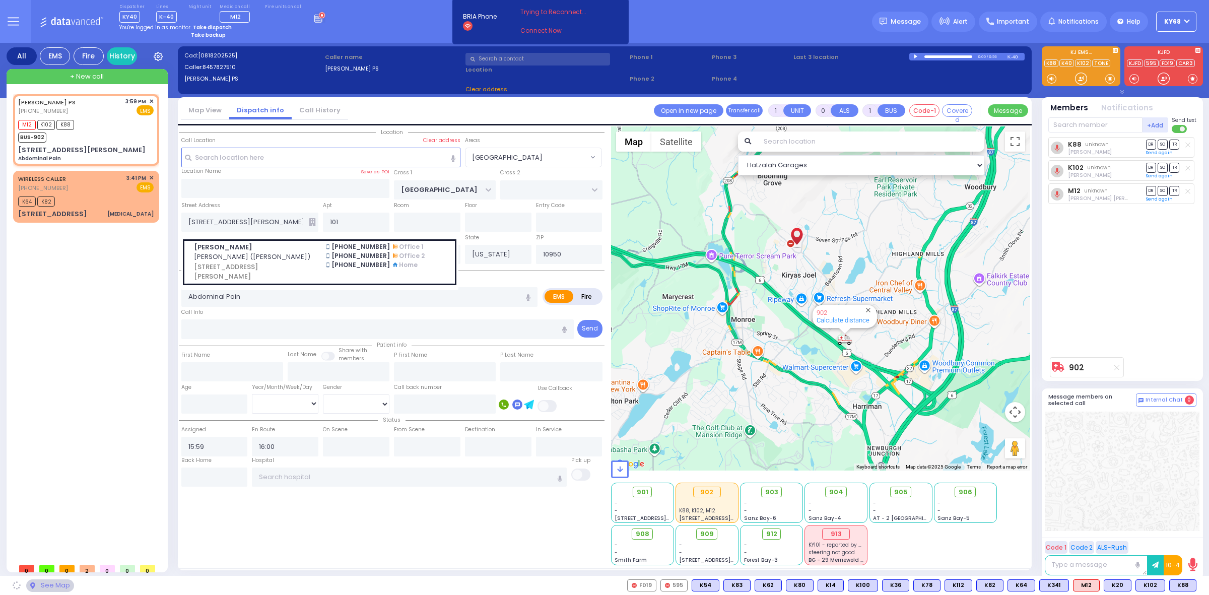 The image size is (1209, 595). Describe the element at coordinates (1095, 125) in the screenshot. I see `input: Search member` at that location.